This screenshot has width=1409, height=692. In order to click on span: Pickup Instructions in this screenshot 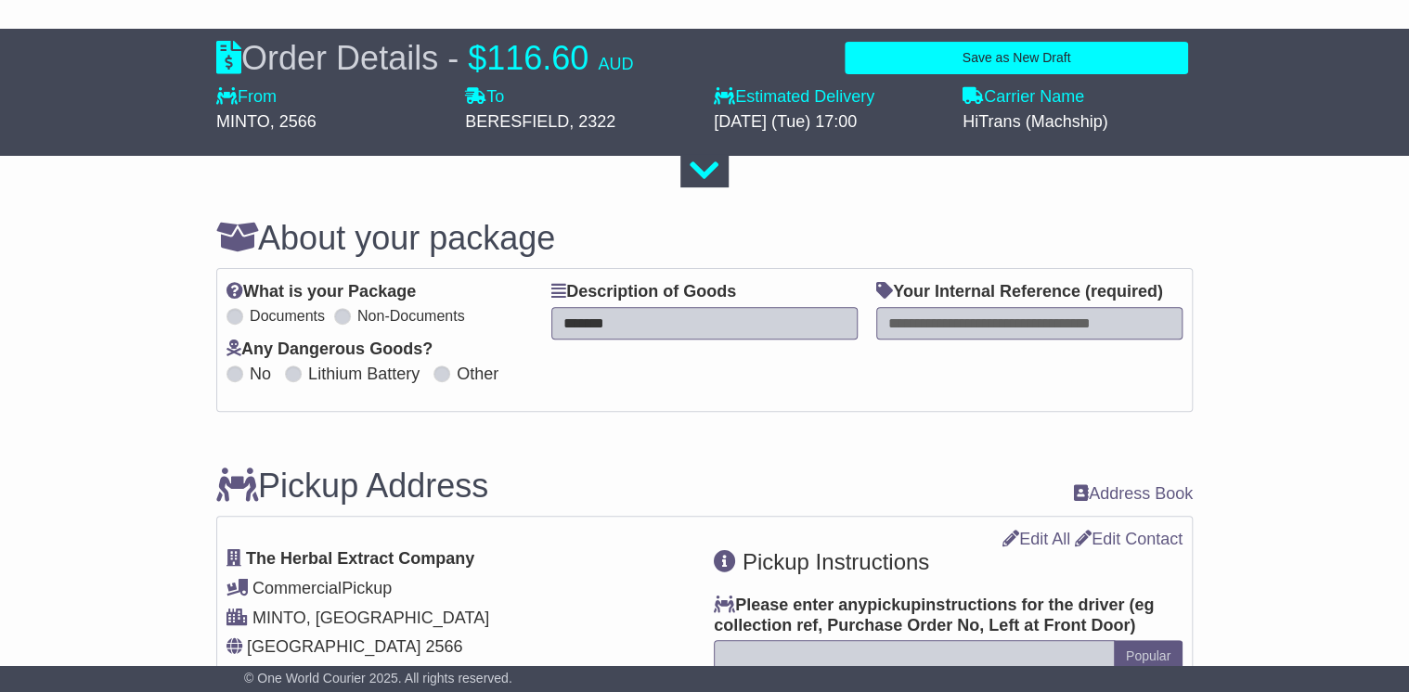, I will do `click(835, 561)`.